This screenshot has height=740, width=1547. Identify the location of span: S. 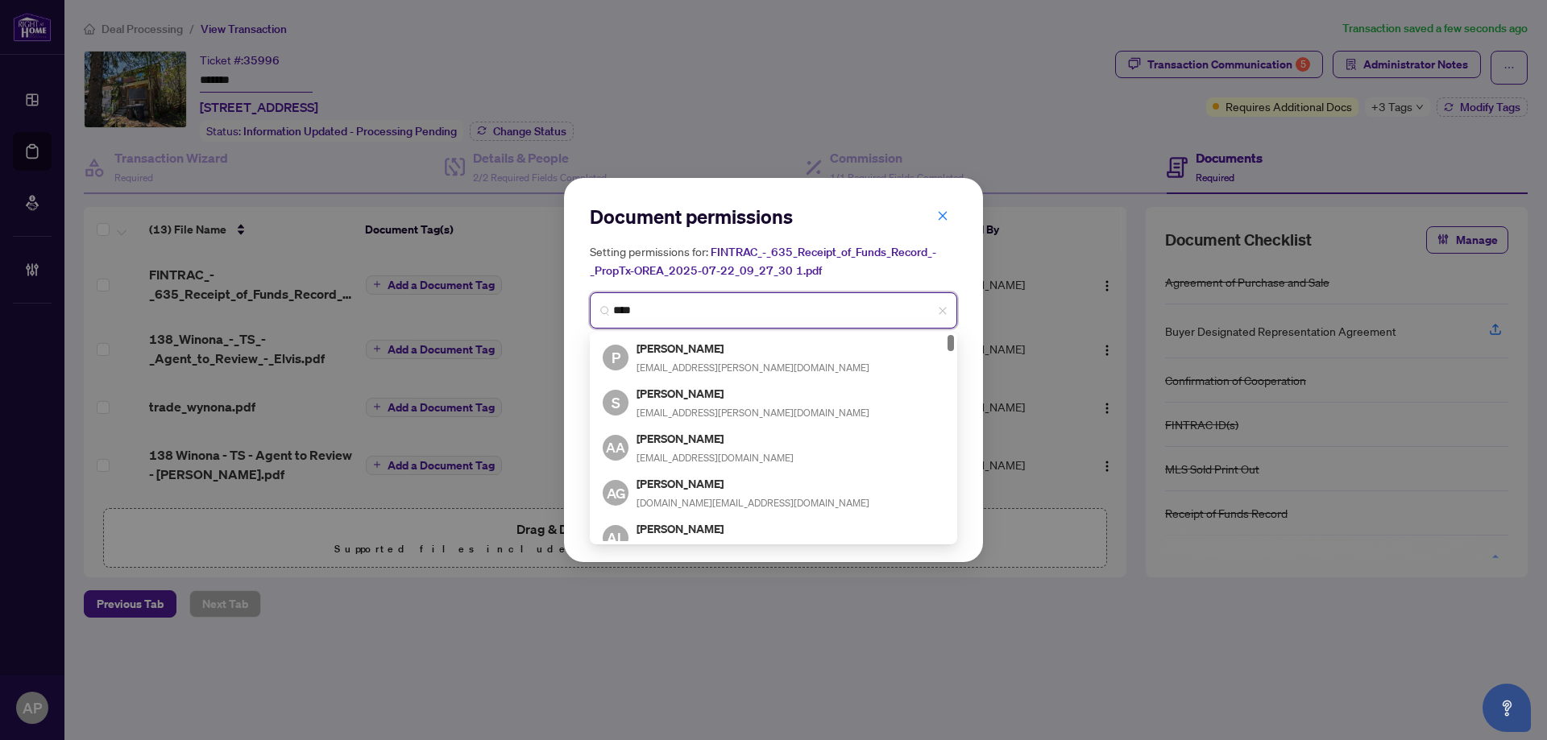
(616, 403).